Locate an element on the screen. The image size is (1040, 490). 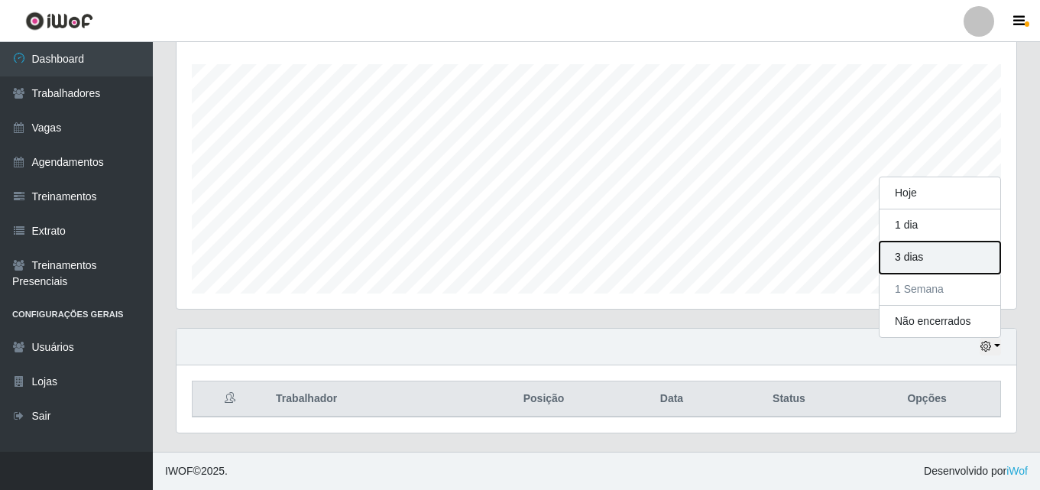
button: 3 dias is located at coordinates (940, 257).